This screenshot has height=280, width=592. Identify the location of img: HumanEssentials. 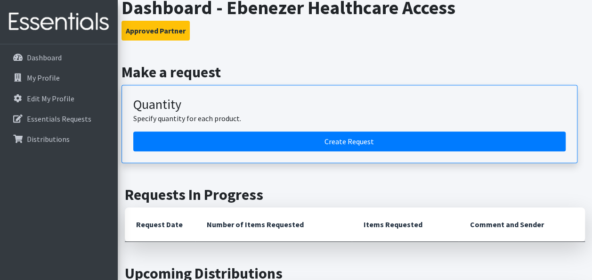
(59, 22).